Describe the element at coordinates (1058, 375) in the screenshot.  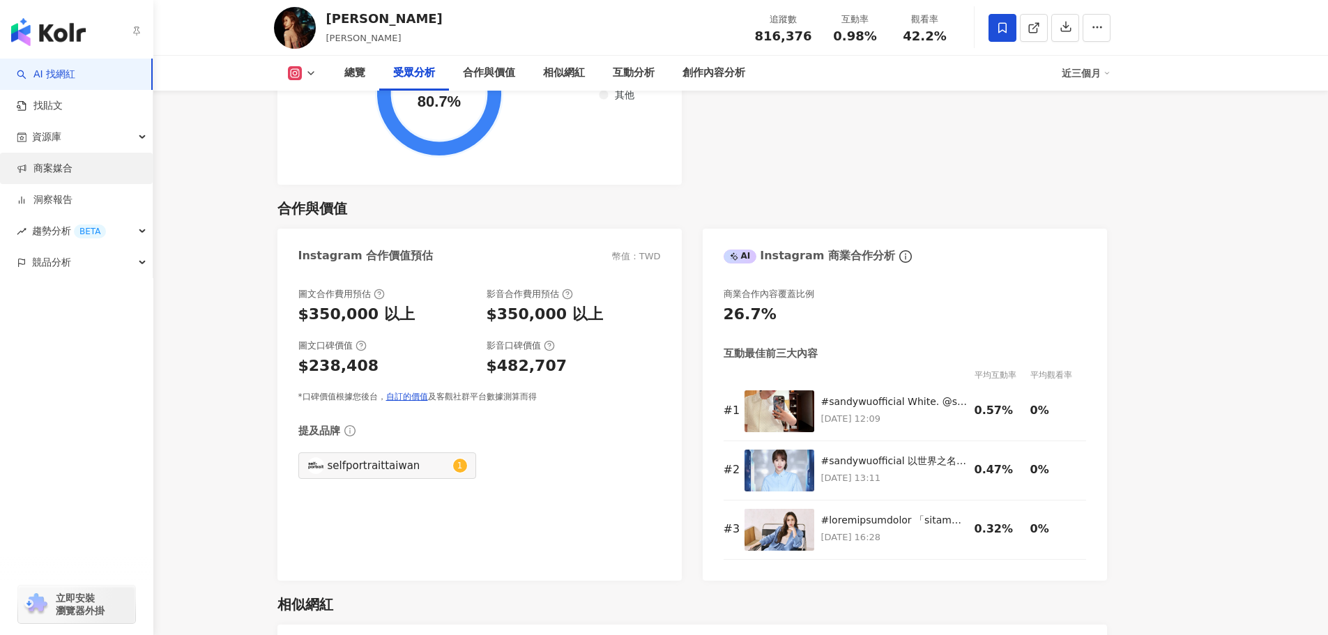
I see `div: 平均觀看率` at that location.